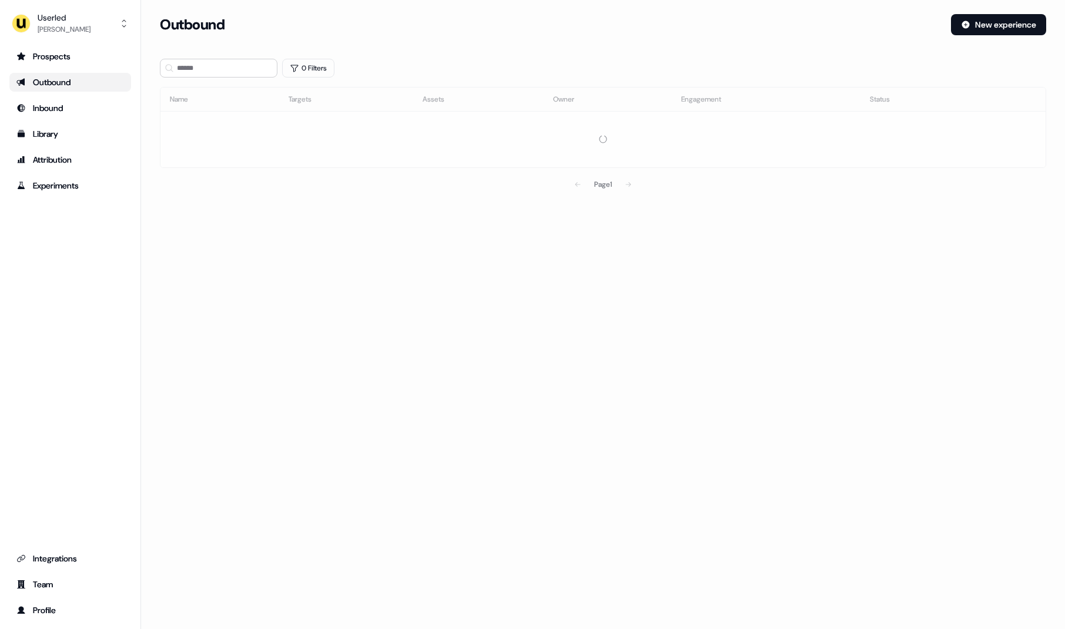 The image size is (1065, 629). What do you see at coordinates (70, 134) in the screenshot?
I see `div: Library` at bounding box center [70, 134].